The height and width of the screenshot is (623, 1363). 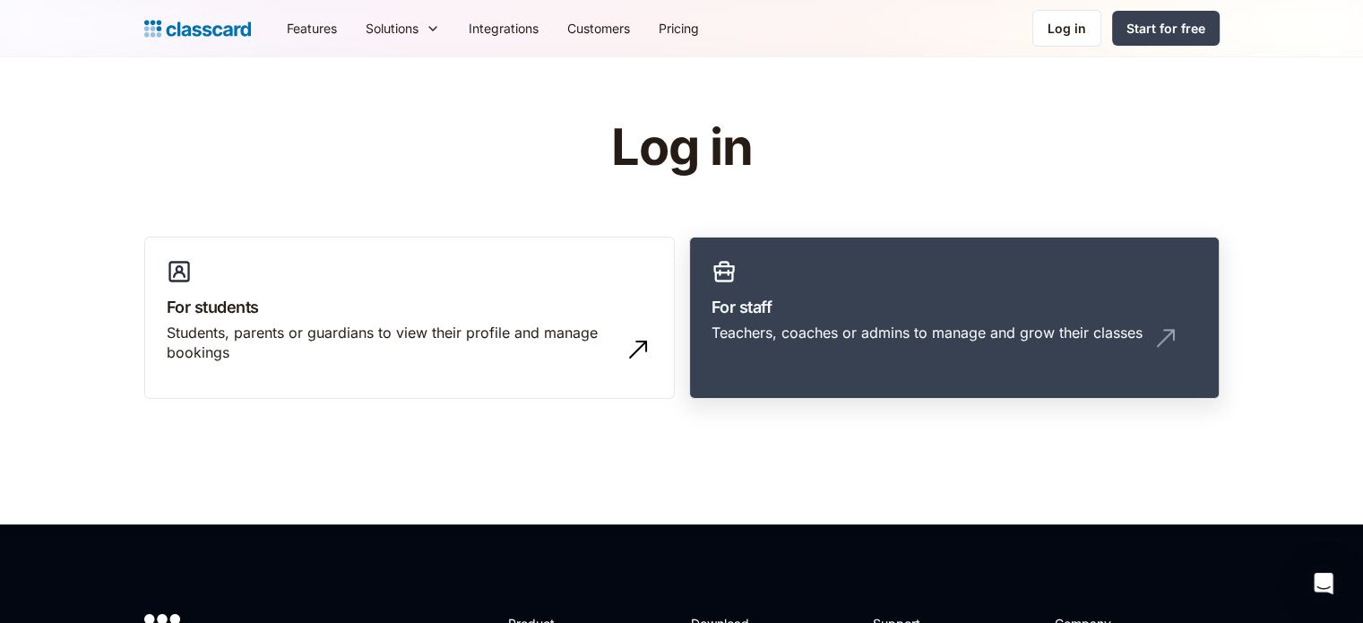 I want to click on a: For studentsStudents, parents or guardians to view their profile and manage bookings, so click(x=410, y=318).